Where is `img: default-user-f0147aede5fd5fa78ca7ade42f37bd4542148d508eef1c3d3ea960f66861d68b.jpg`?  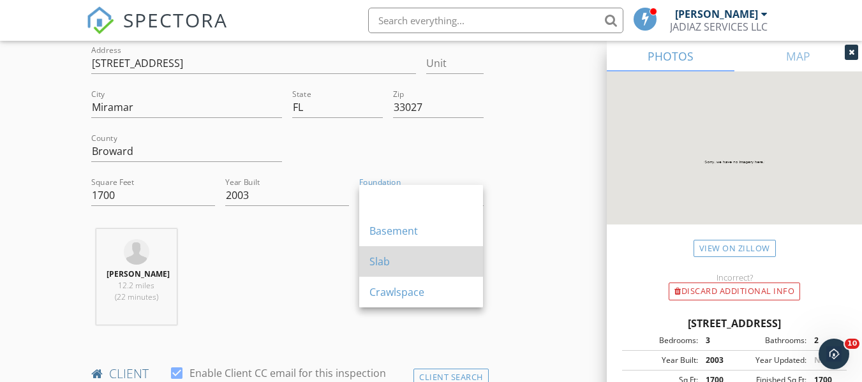
img: default-user-f0147aede5fd5fa78ca7ade42f37bd4542148d508eef1c3d3ea960f66861d68b.jpg is located at coordinates (137, 252).